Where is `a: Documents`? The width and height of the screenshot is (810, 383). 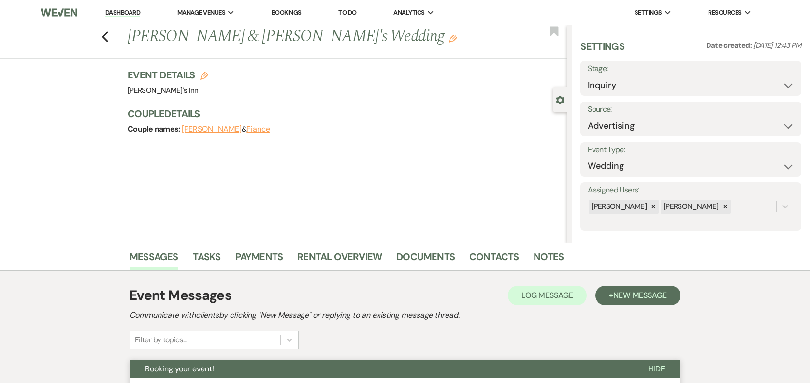 a: Documents is located at coordinates (426, 260).